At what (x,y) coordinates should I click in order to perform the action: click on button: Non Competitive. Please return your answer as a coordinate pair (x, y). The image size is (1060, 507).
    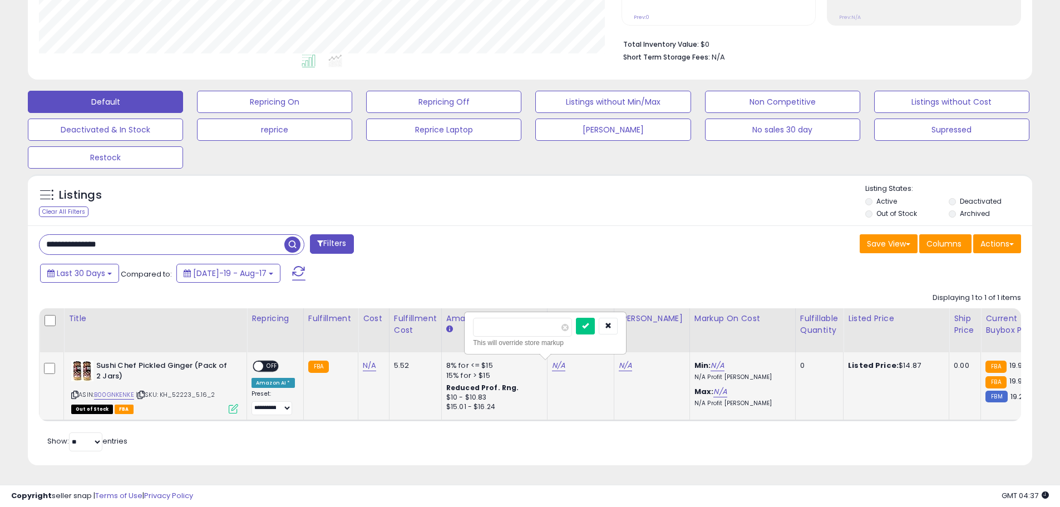
    Looking at the image, I should click on (783, 102).